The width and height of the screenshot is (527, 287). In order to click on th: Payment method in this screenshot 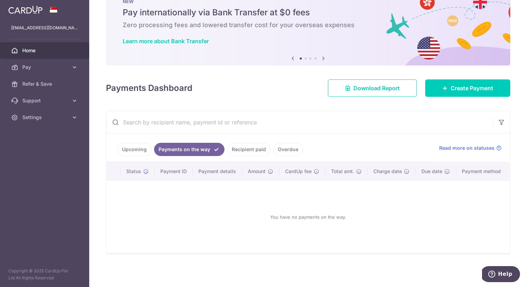, I will do `click(483, 172)`.